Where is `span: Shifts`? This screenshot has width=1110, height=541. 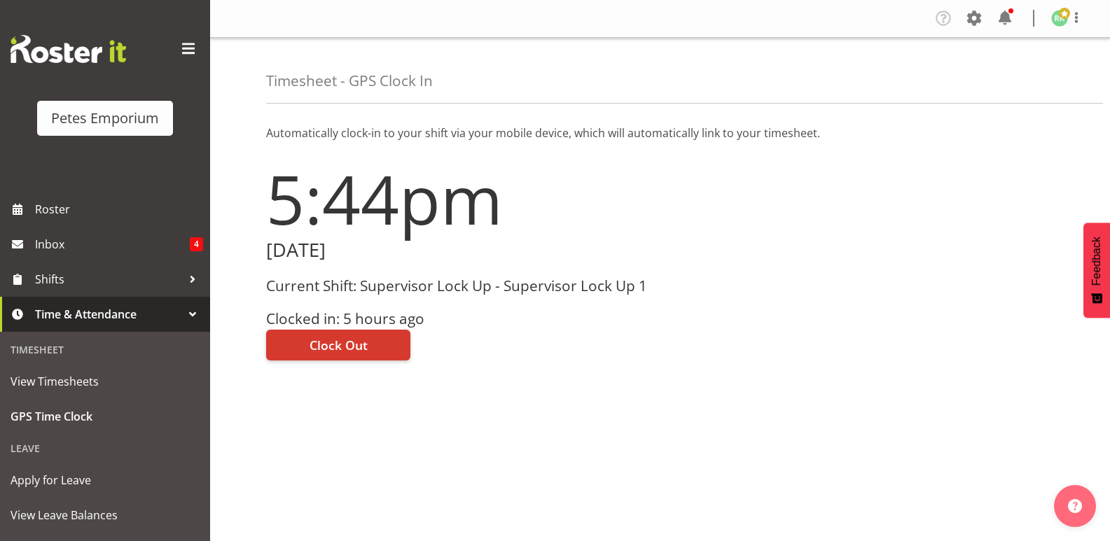 span: Shifts is located at coordinates (109, 279).